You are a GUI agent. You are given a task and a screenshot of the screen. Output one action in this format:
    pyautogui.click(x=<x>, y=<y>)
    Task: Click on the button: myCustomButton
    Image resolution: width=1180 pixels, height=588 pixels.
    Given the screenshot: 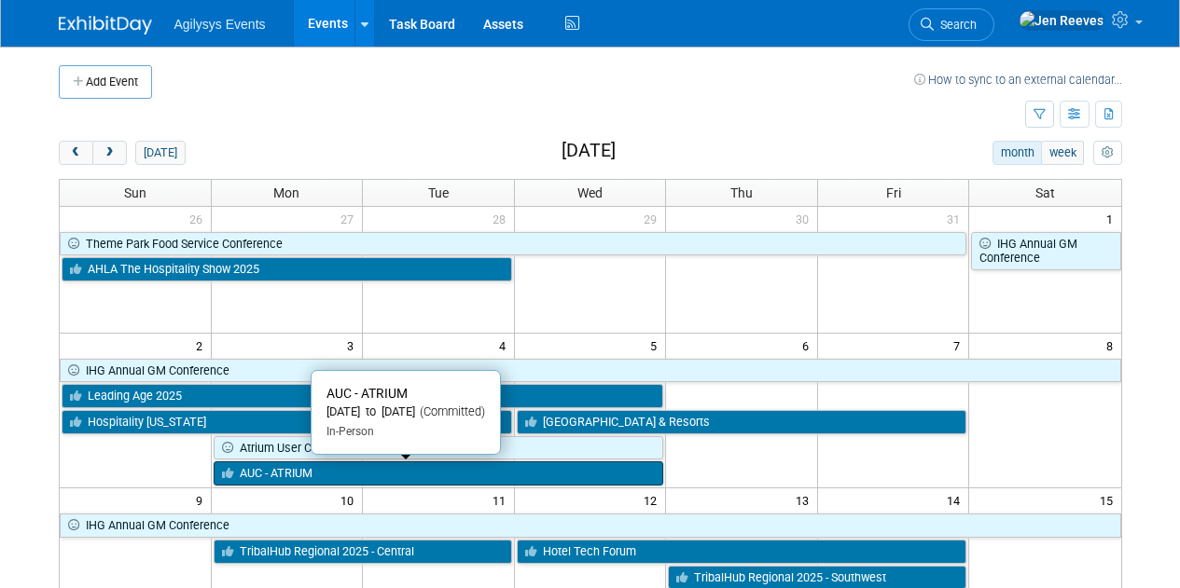 What is the action you would take?
    pyautogui.click(x=1107, y=153)
    